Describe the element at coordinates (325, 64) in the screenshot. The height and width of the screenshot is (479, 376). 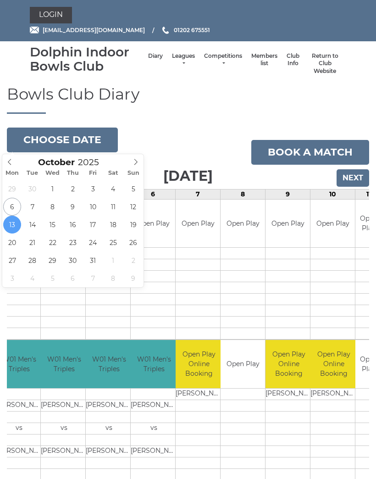
I see `a: Return to Club Website` at that location.